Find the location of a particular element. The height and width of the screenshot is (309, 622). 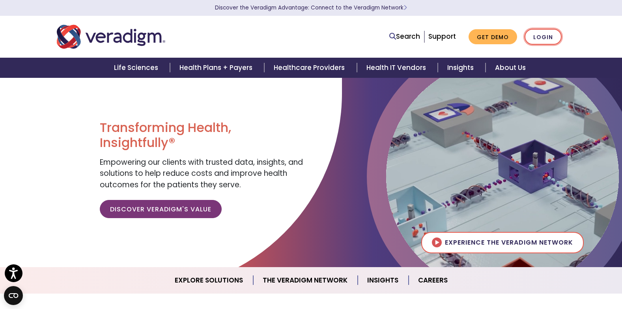

button: Open CMP widget is located at coordinates (13, 295).